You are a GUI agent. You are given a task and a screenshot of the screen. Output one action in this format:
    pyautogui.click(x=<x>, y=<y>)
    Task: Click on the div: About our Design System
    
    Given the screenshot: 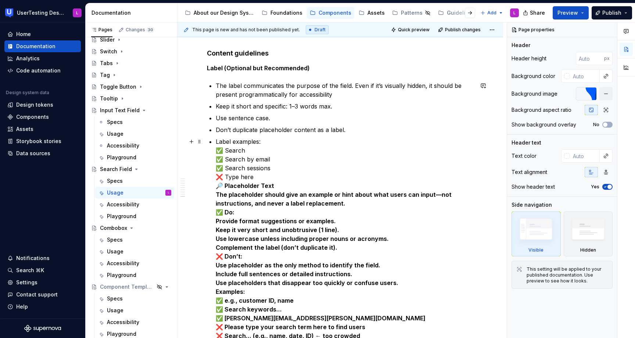 What is the action you would take?
    pyautogui.click(x=224, y=13)
    